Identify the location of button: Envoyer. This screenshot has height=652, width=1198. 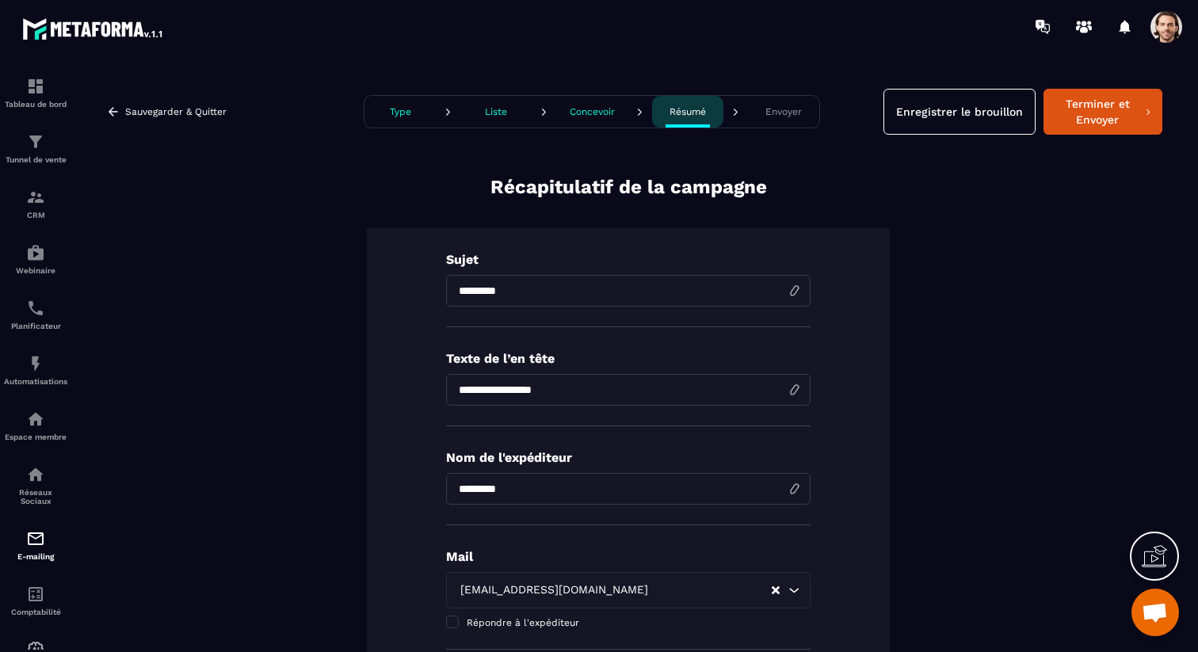
(784, 112).